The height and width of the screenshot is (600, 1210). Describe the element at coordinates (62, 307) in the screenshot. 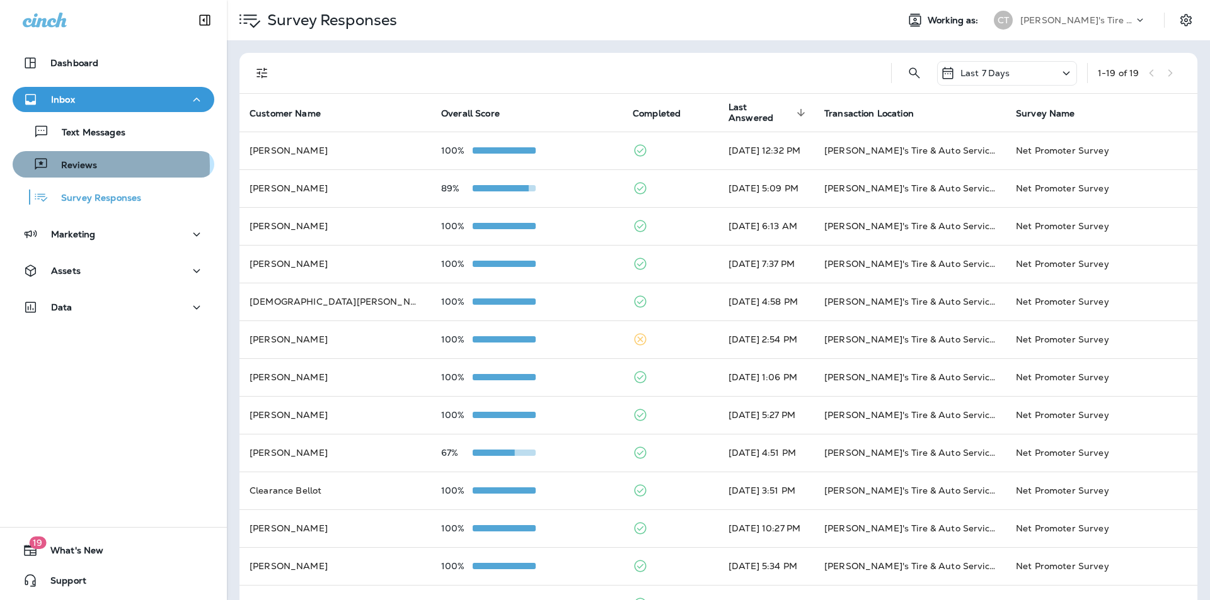

I see `p: Data` at that location.